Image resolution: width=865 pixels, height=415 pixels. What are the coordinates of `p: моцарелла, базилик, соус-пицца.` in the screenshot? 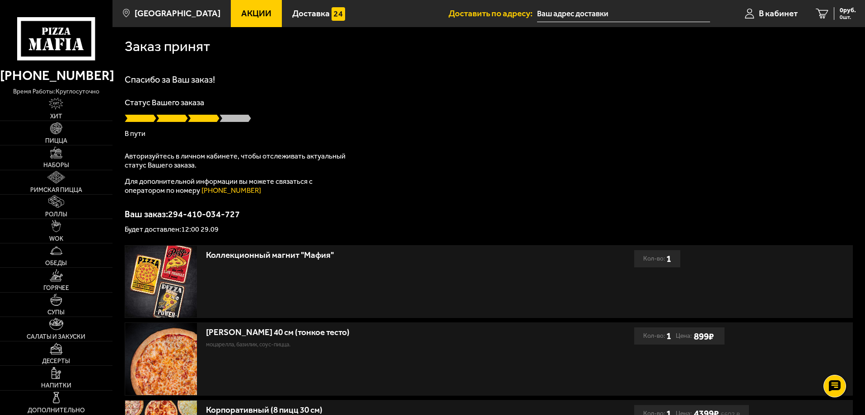 It's located at (376, 344).